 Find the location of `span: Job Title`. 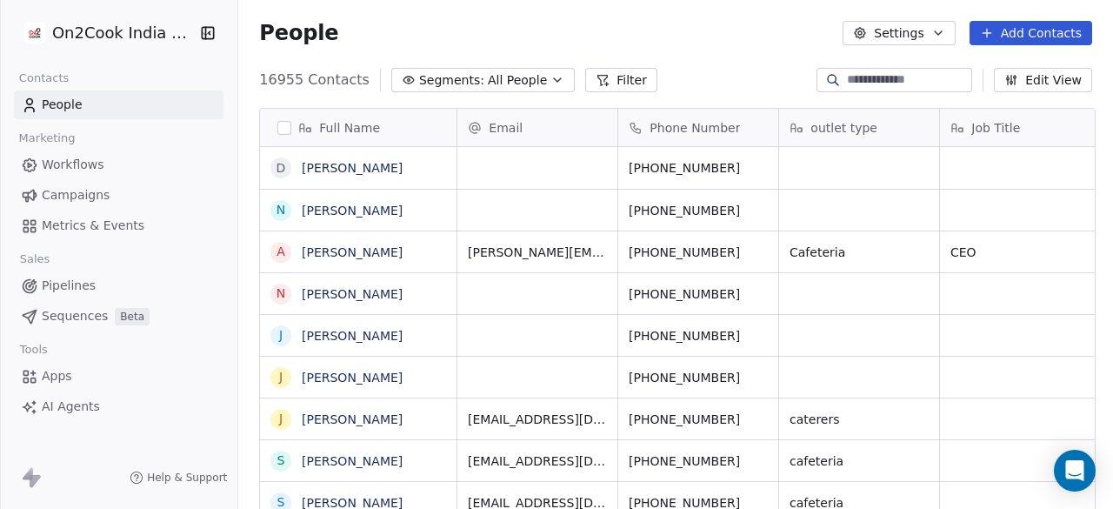

span: Job Title is located at coordinates (996, 128).